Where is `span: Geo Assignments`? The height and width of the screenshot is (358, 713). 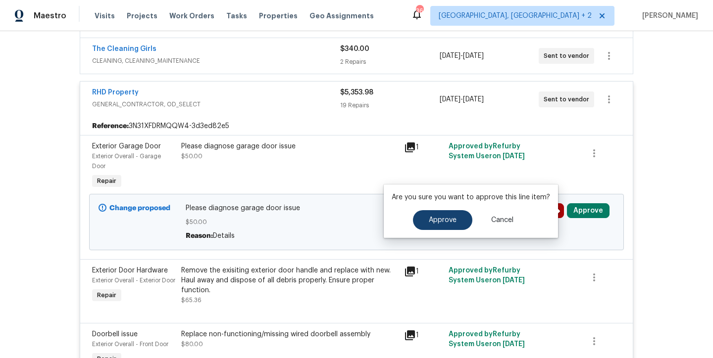 span: Geo Assignments is located at coordinates (342, 16).